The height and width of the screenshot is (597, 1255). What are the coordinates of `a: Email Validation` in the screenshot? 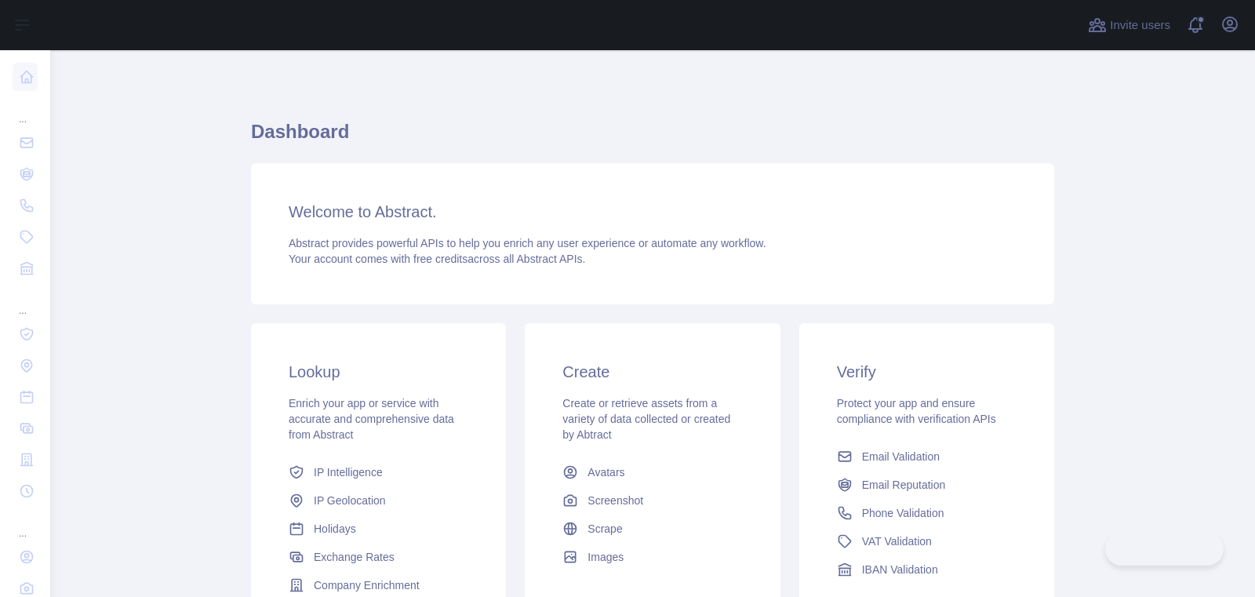 It's located at (926, 456).